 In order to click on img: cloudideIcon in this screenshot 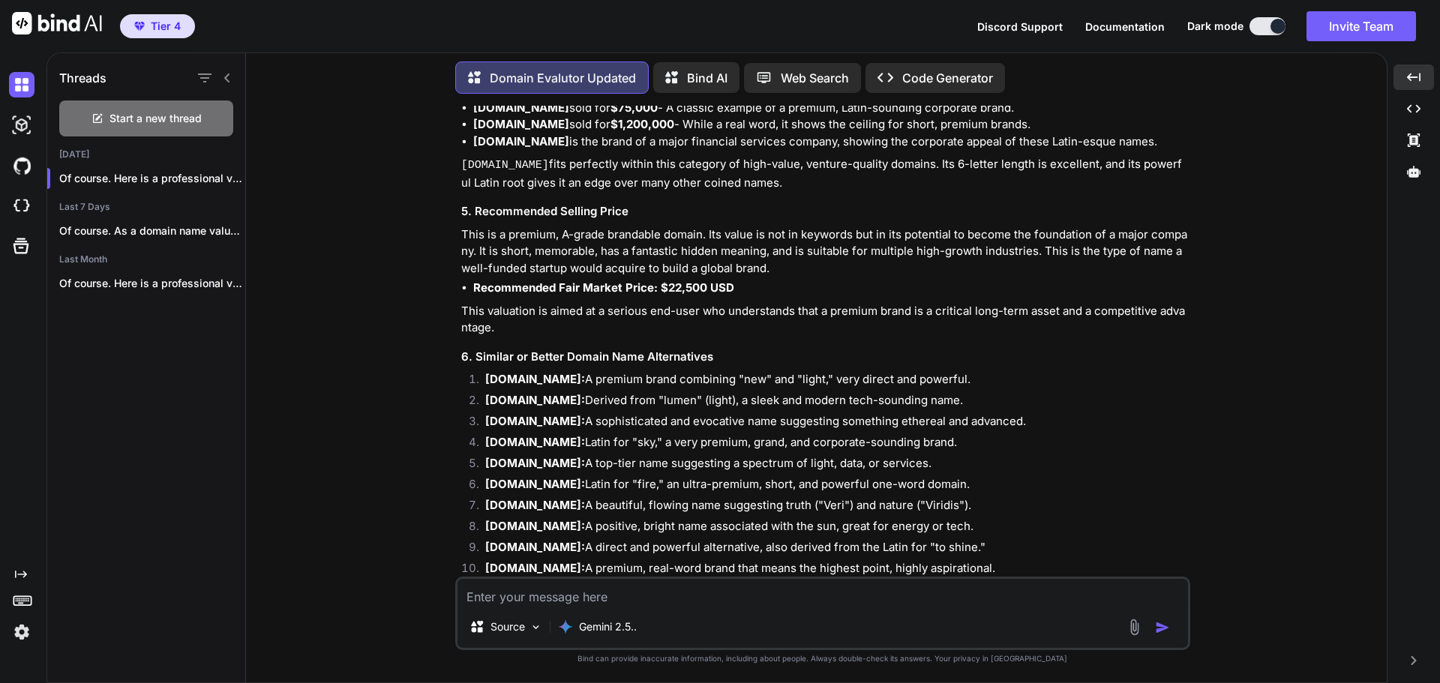, I will do `click(22, 206)`.